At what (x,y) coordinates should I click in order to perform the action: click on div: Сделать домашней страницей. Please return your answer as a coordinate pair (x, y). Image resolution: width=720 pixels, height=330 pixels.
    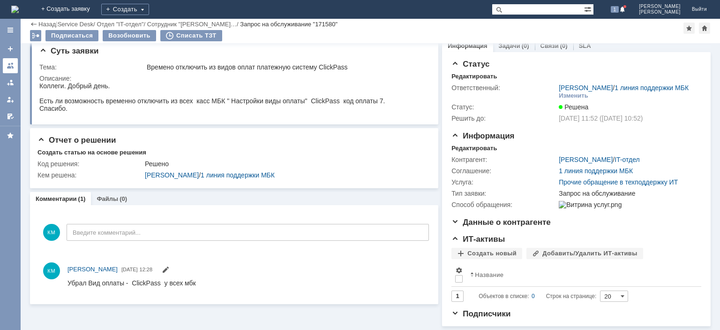
    Looking at the image, I should click on (705, 28).